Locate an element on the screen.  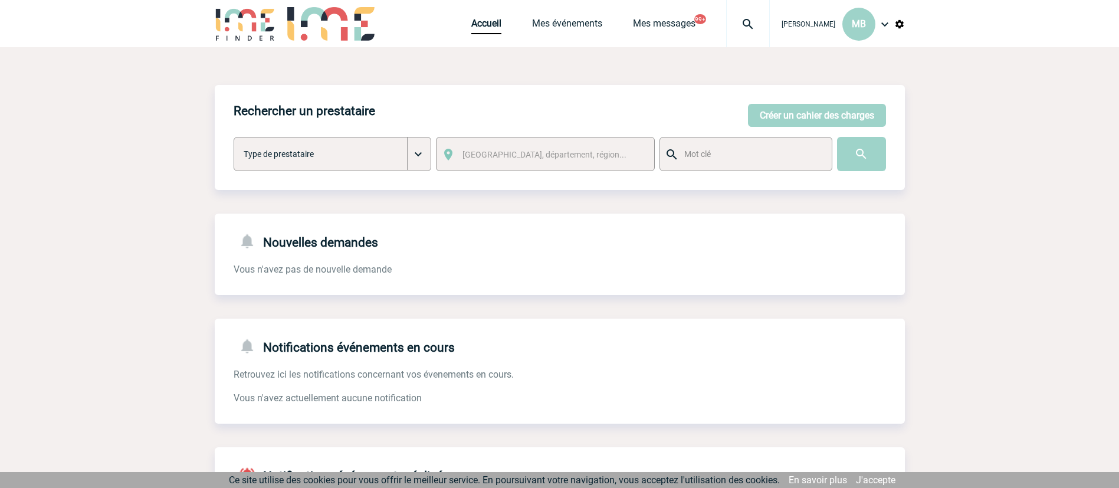
img: IME-Finder is located at coordinates (245, 24).